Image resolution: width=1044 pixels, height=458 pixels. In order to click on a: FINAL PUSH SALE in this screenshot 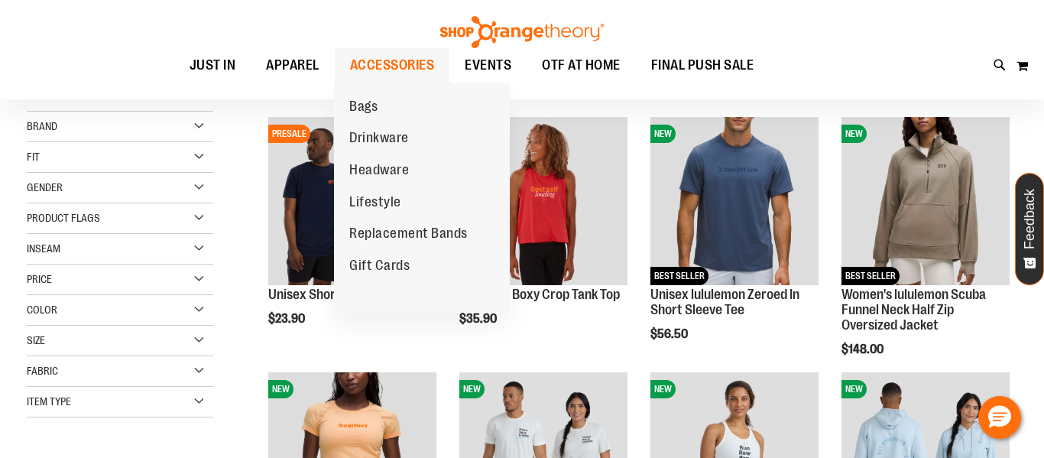, I will do `click(702, 66)`.